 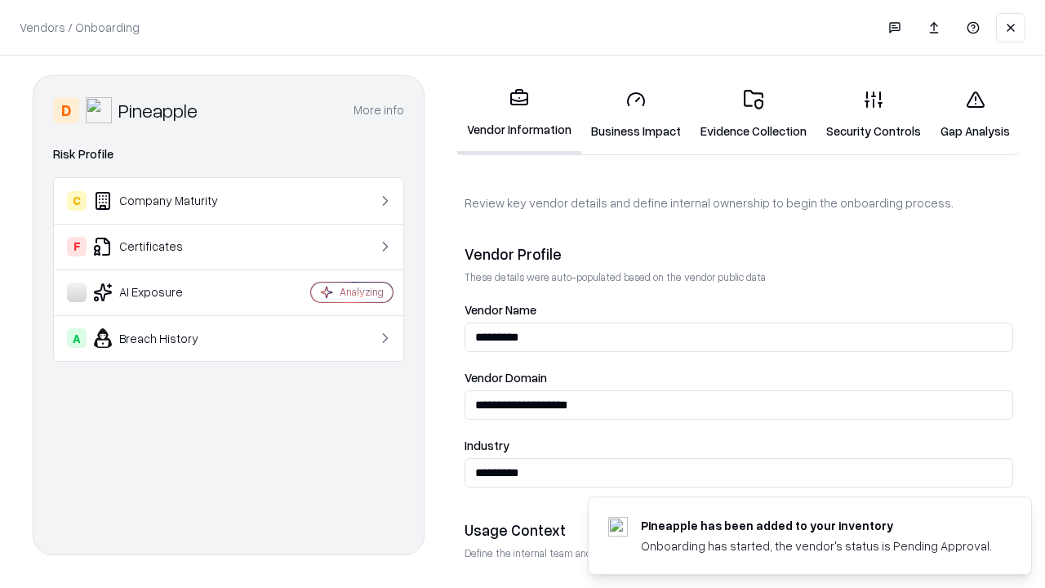 I want to click on div: Usage Context, so click(x=739, y=530).